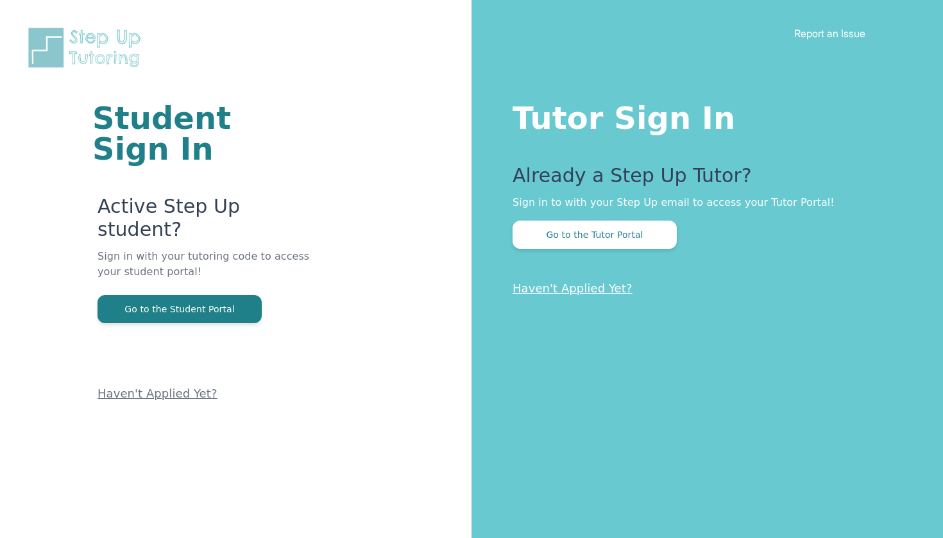 Image resolution: width=943 pixels, height=538 pixels. I want to click on a: Report an Issue, so click(829, 33).